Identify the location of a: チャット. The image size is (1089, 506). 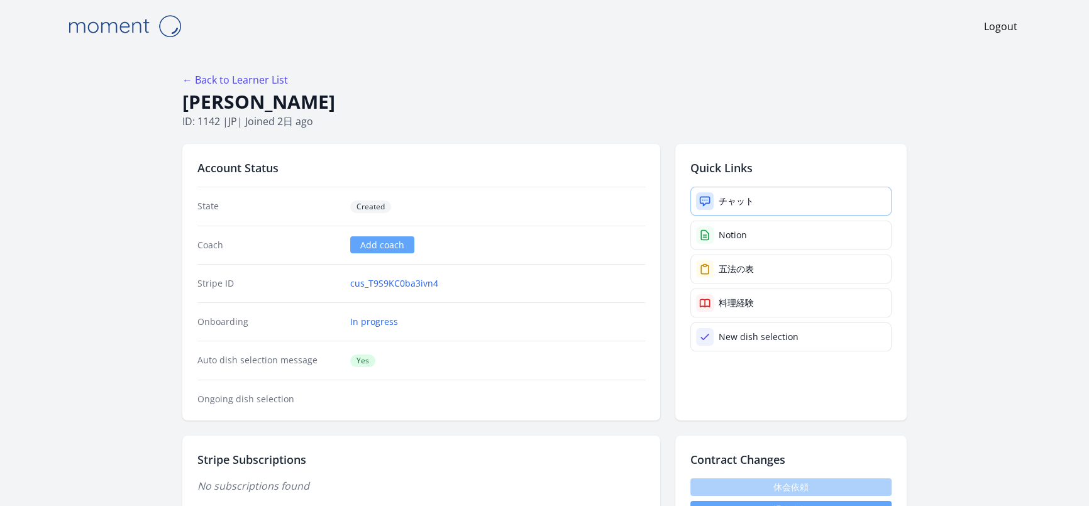
(791, 201).